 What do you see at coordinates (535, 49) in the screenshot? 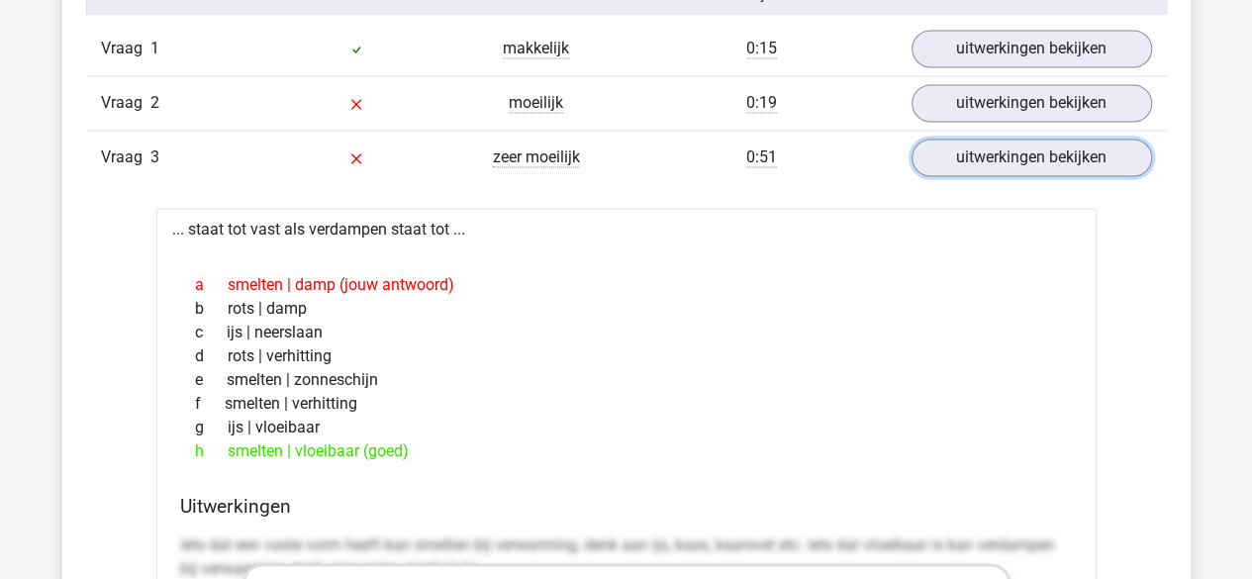
I see `span: makkelijk` at bounding box center [535, 49].